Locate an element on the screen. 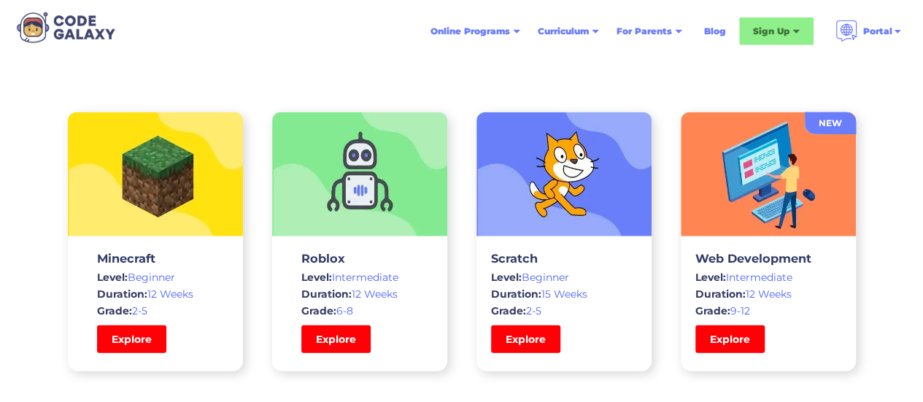  div: 9-12 is located at coordinates (768, 311).